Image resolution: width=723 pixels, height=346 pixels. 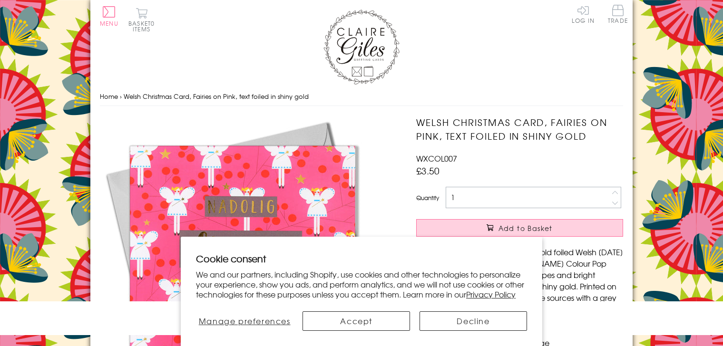 I want to click on img: Claire Giles Greetings Cards, so click(x=362, y=47).